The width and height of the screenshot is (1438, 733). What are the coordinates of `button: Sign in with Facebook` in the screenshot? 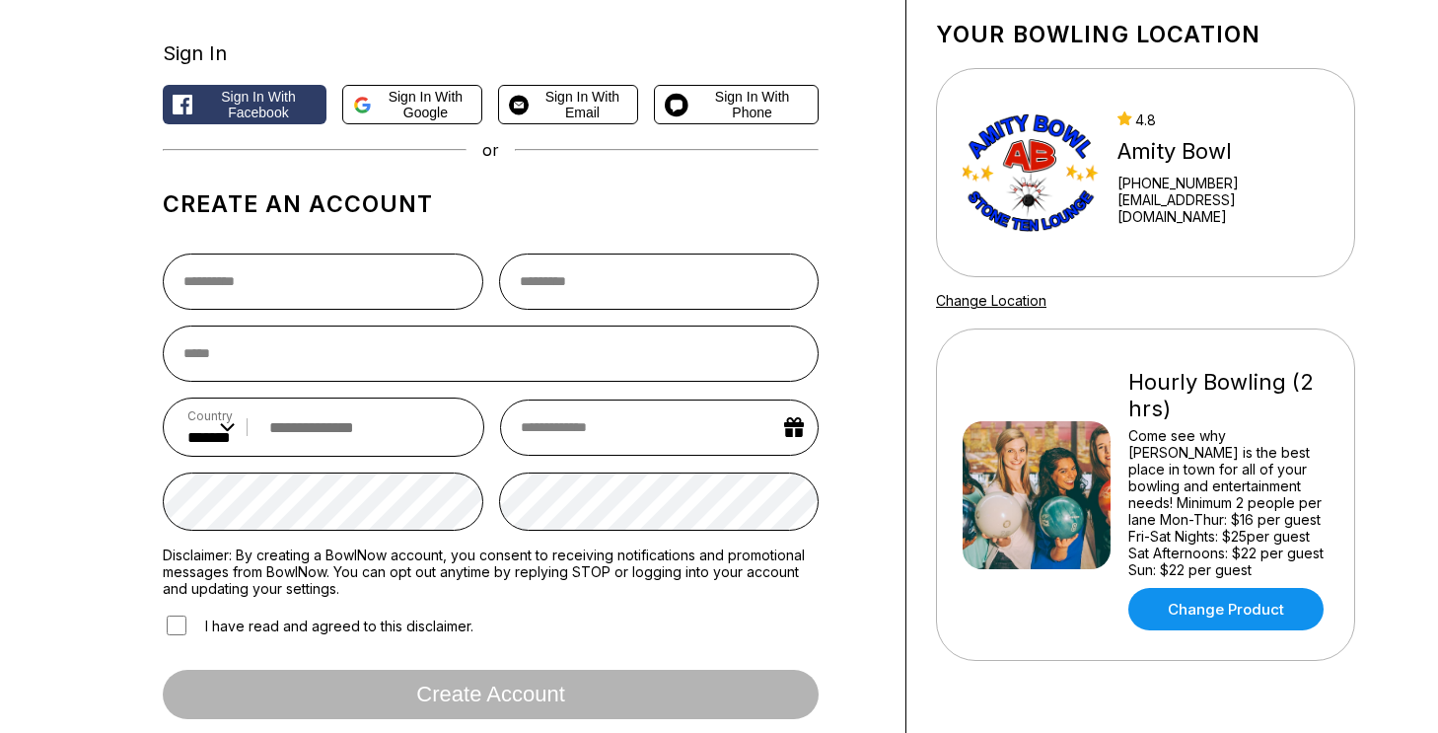 It's located at (245, 105).